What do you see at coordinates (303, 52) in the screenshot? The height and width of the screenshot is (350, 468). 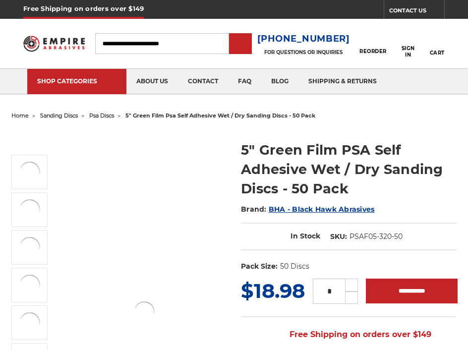 I see `p: FOR QUESTIONS OR INQUIRIES` at bounding box center [303, 52].